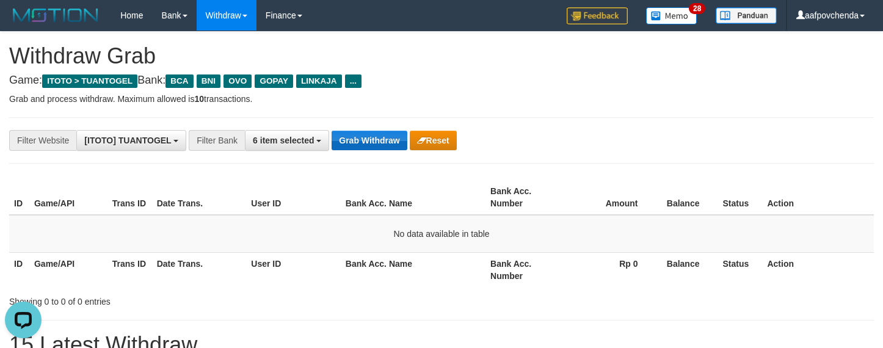  Describe the element at coordinates (199, 99) in the screenshot. I see `strong: 10` at that location.